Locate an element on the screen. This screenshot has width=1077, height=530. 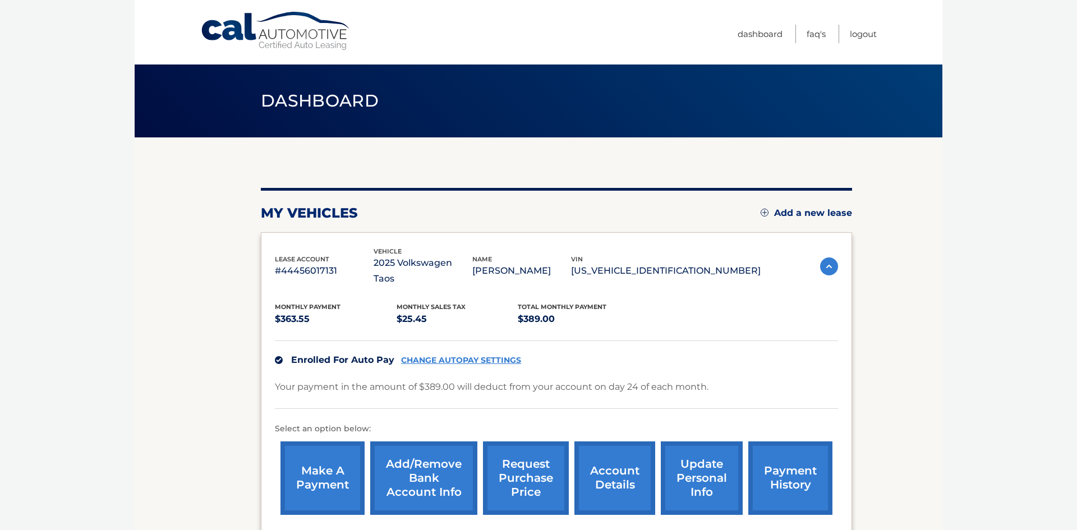
span: Enrolled For Auto Pay is located at coordinates (343, 360).